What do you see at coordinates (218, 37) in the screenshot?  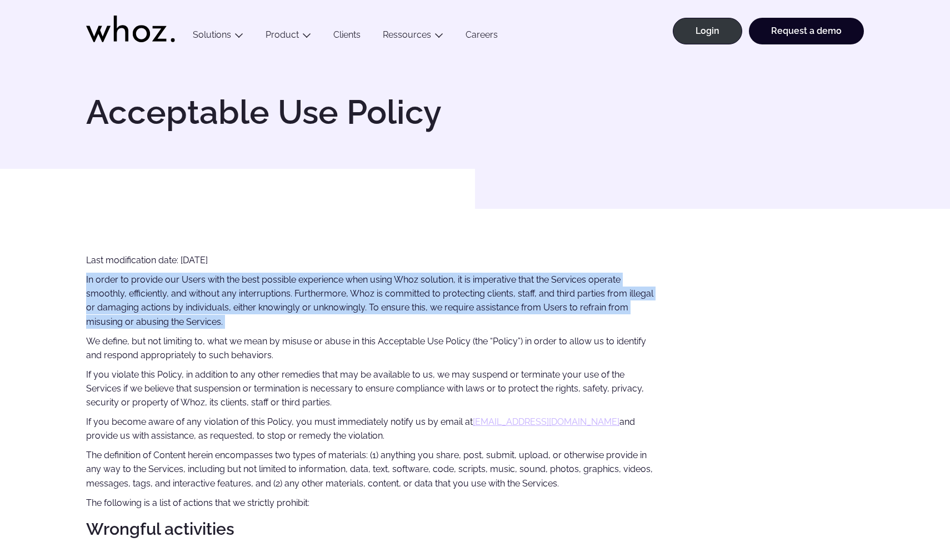 I see `button: Solutions` at bounding box center [218, 37].